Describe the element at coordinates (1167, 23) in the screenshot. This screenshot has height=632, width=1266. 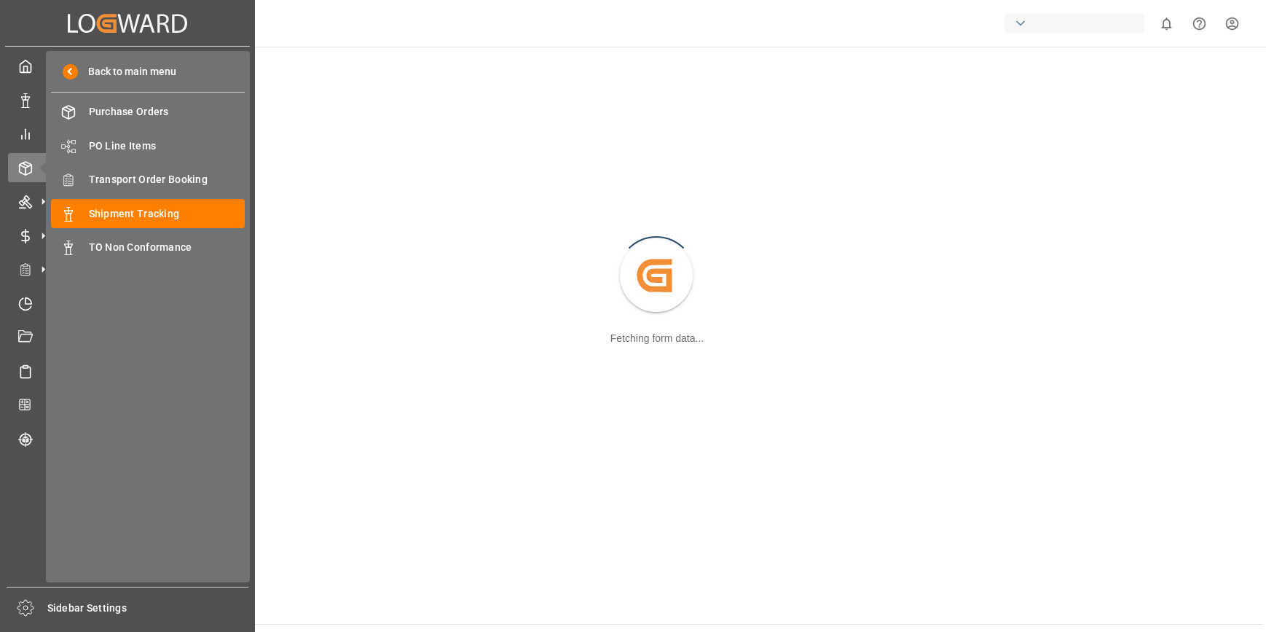
I see `button: show 0 new notifications` at that location.